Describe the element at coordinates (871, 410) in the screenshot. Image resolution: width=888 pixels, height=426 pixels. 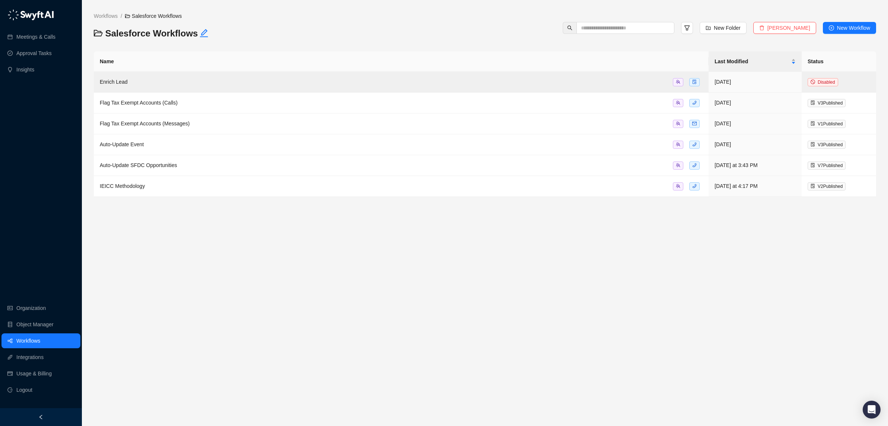
I see `div: Open Intercom Messenger` at that location.